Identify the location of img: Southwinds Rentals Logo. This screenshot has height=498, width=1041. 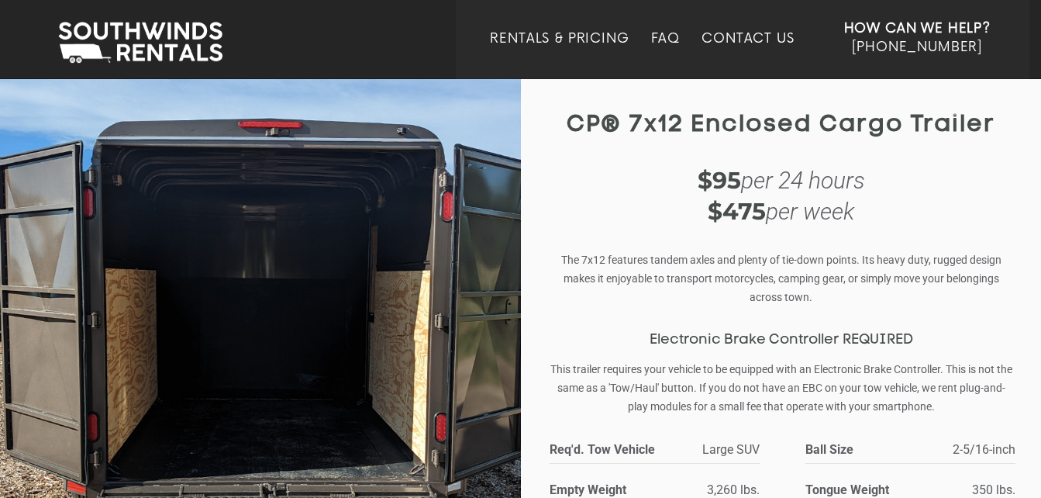
(140, 43).